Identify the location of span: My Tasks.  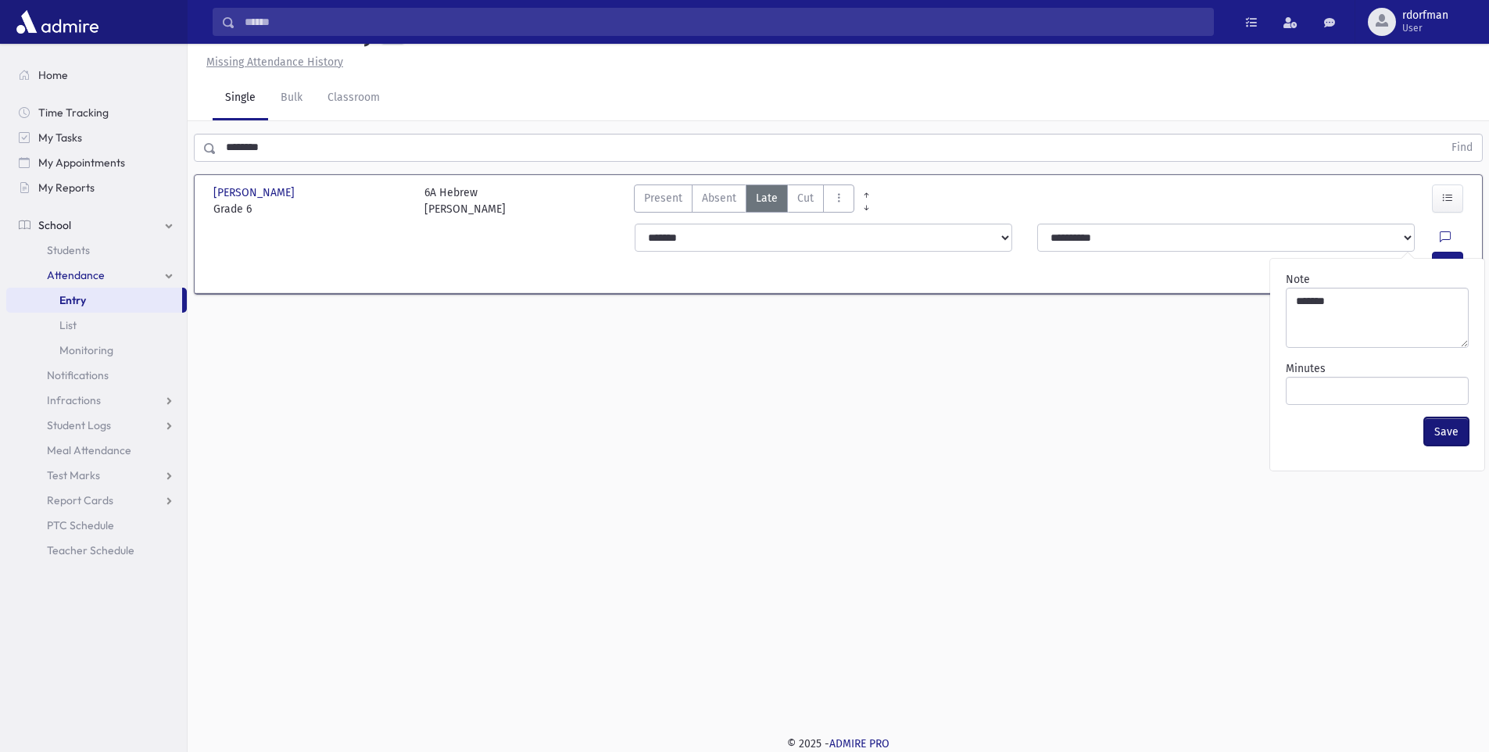
(60, 138).